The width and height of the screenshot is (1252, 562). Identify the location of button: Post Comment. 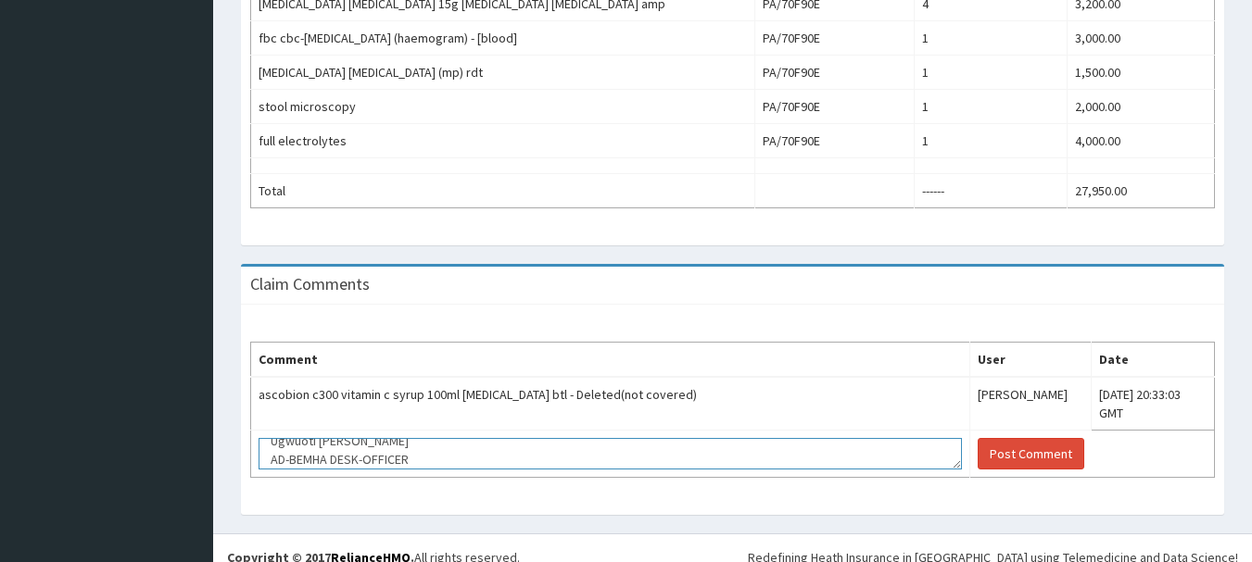
(1030, 454).